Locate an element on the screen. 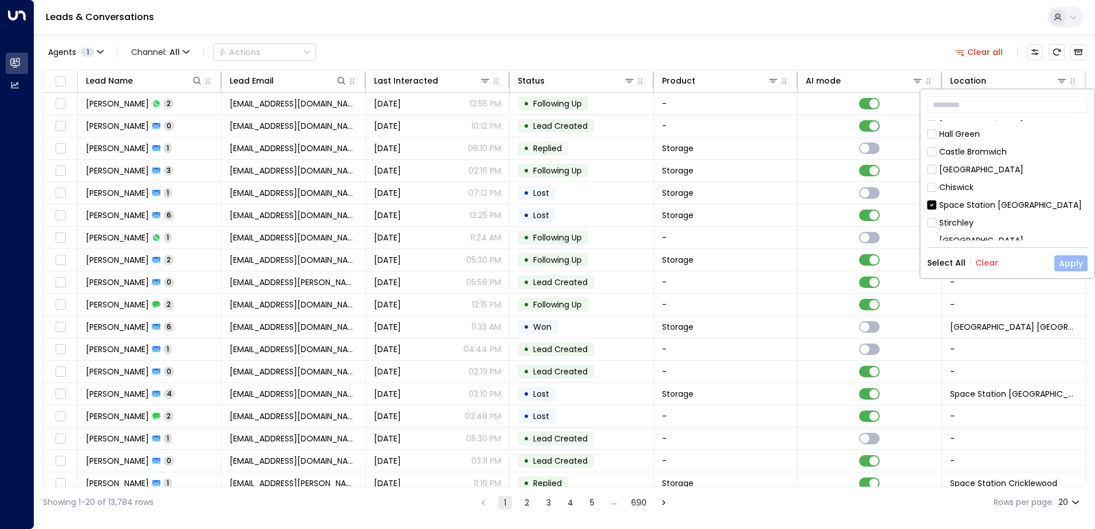 This screenshot has height=529, width=1095. span: Yesterday is located at coordinates (387, 171).